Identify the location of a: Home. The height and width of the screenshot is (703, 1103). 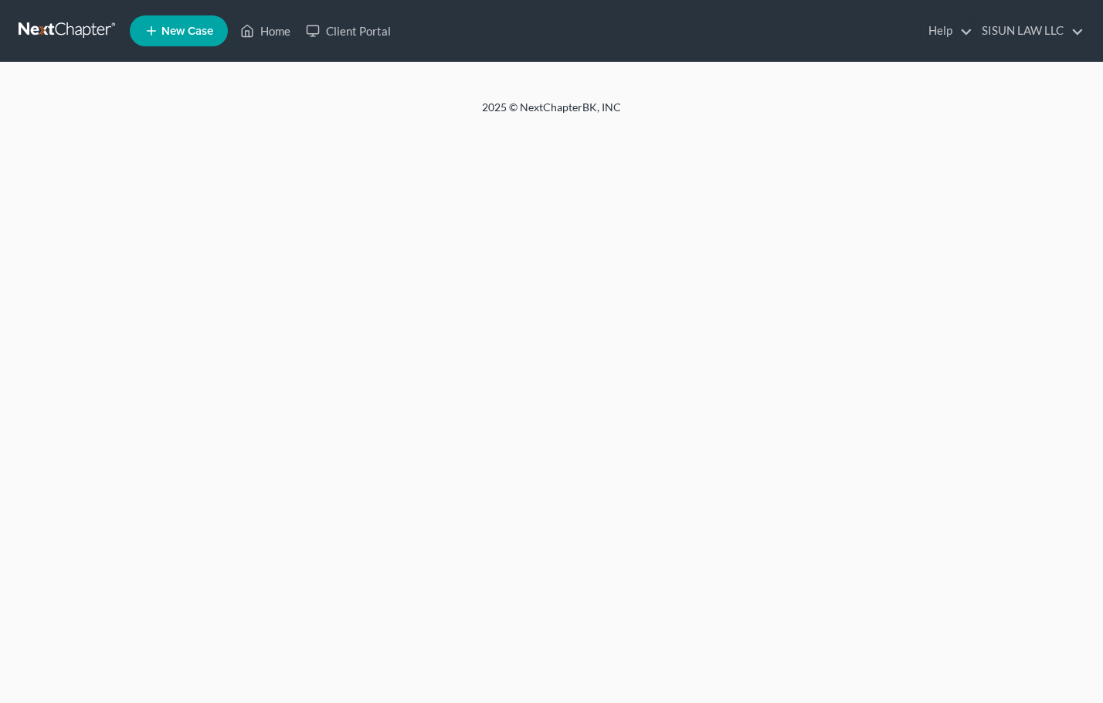
(265, 31).